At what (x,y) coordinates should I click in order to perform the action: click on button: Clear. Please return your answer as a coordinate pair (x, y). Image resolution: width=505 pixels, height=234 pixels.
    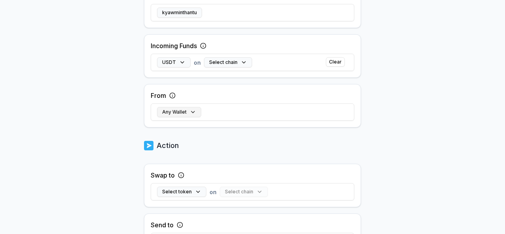
    Looking at the image, I should click on (335, 62).